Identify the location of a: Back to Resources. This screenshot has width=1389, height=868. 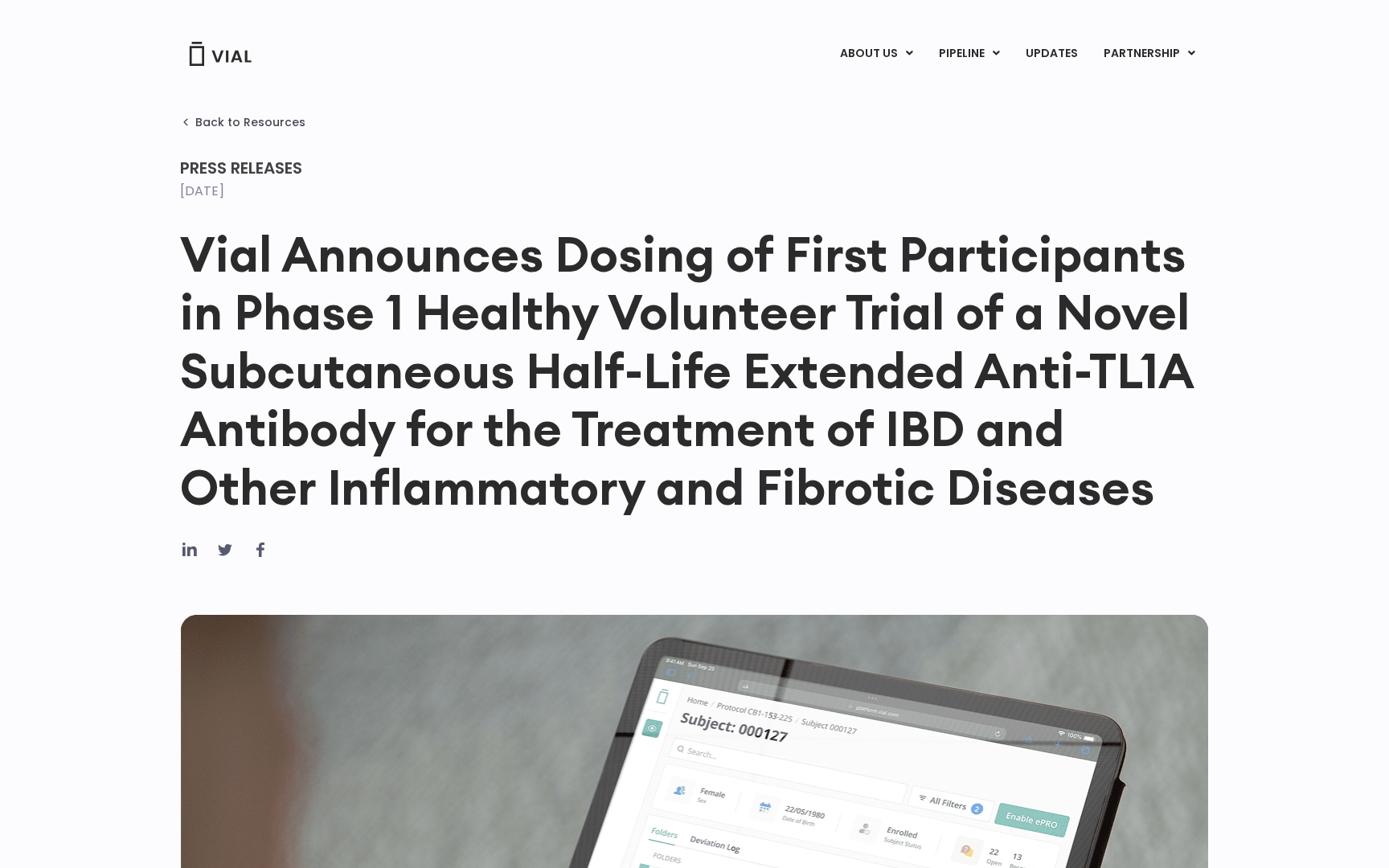
(243, 122).